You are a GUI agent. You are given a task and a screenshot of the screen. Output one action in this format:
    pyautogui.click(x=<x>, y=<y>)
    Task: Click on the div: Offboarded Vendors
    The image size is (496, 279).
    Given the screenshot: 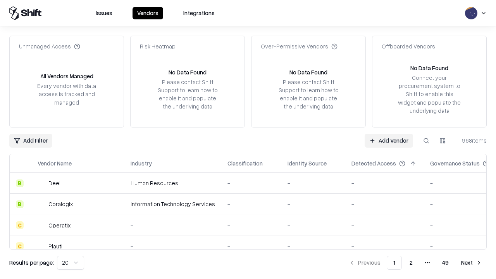 What is the action you would take?
    pyautogui.click(x=408, y=46)
    